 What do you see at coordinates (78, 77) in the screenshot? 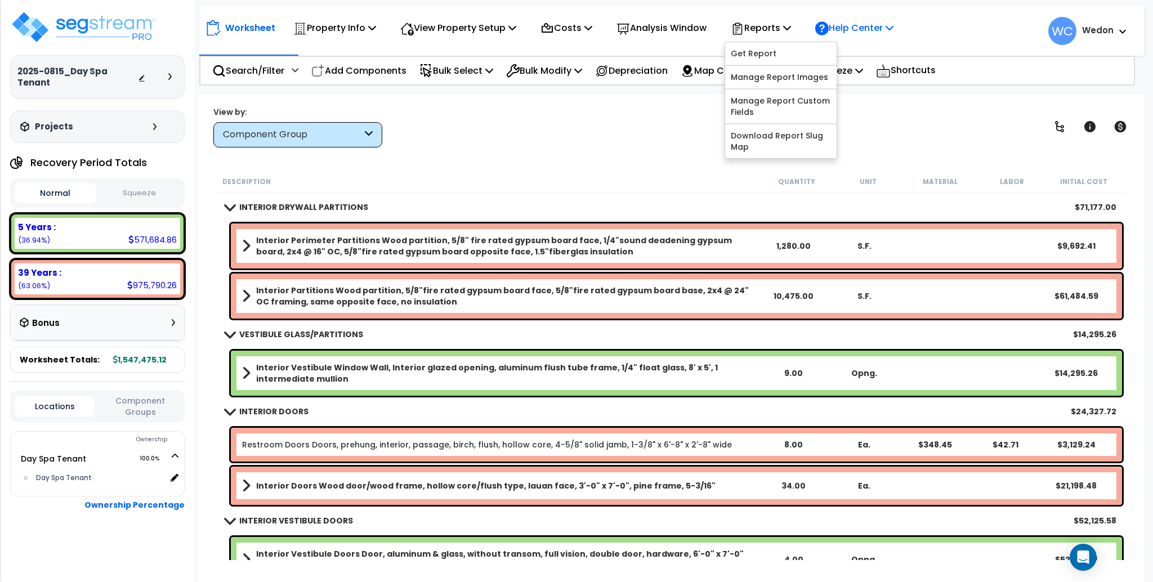
I see `h3: 2025-0815_Day Spa Tenant` at bounding box center [78, 77].